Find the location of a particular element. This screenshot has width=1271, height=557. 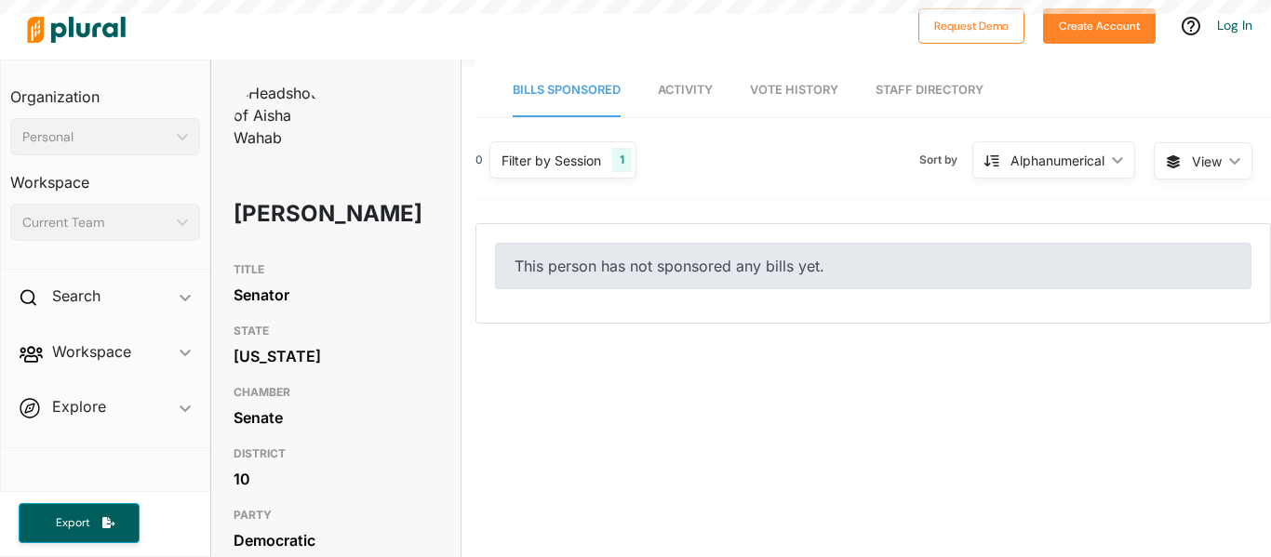

div: 0 is located at coordinates (479, 160).